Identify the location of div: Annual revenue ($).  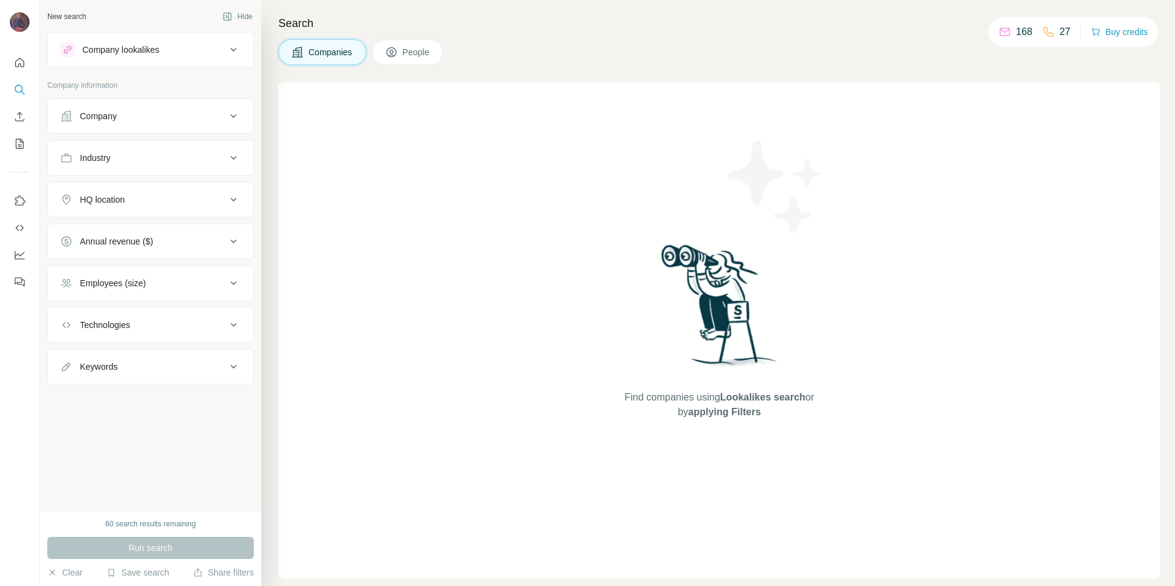
(116, 242).